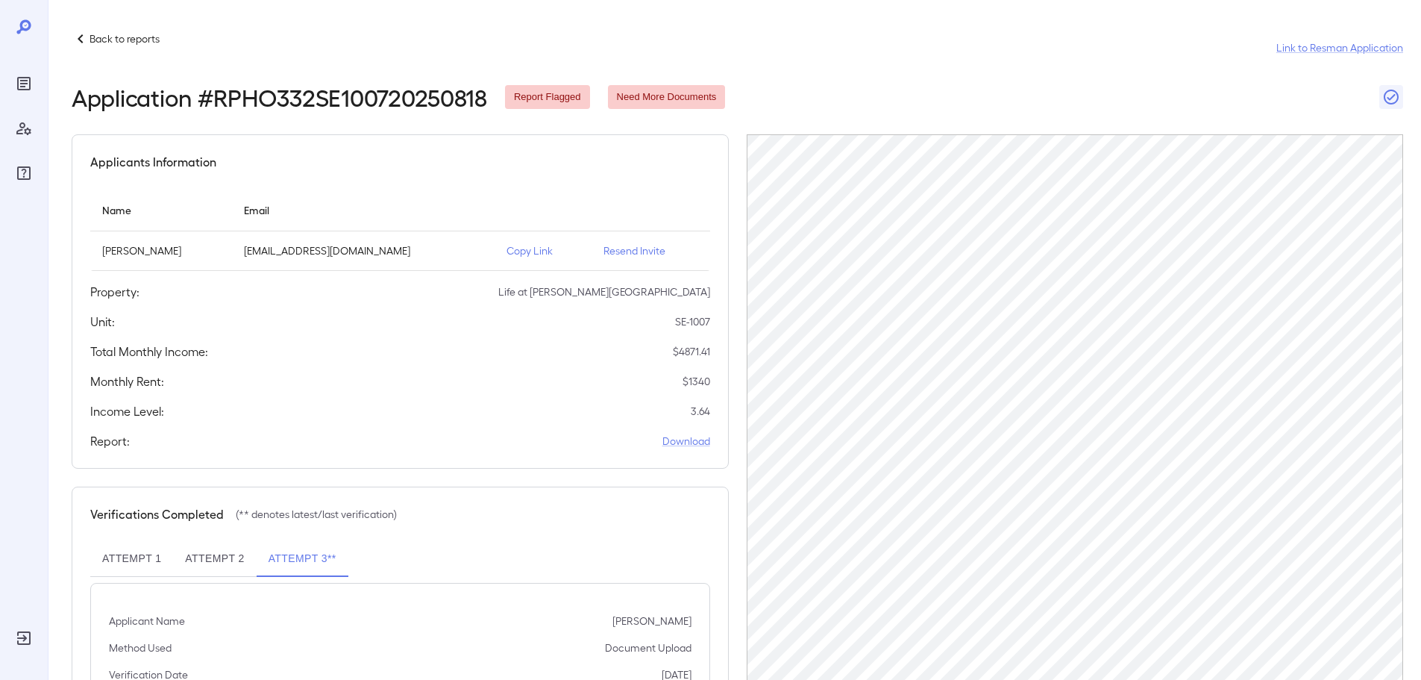  What do you see at coordinates (316, 514) in the screenshot?
I see `p: (** denotes latest/last verification)` at bounding box center [316, 514].